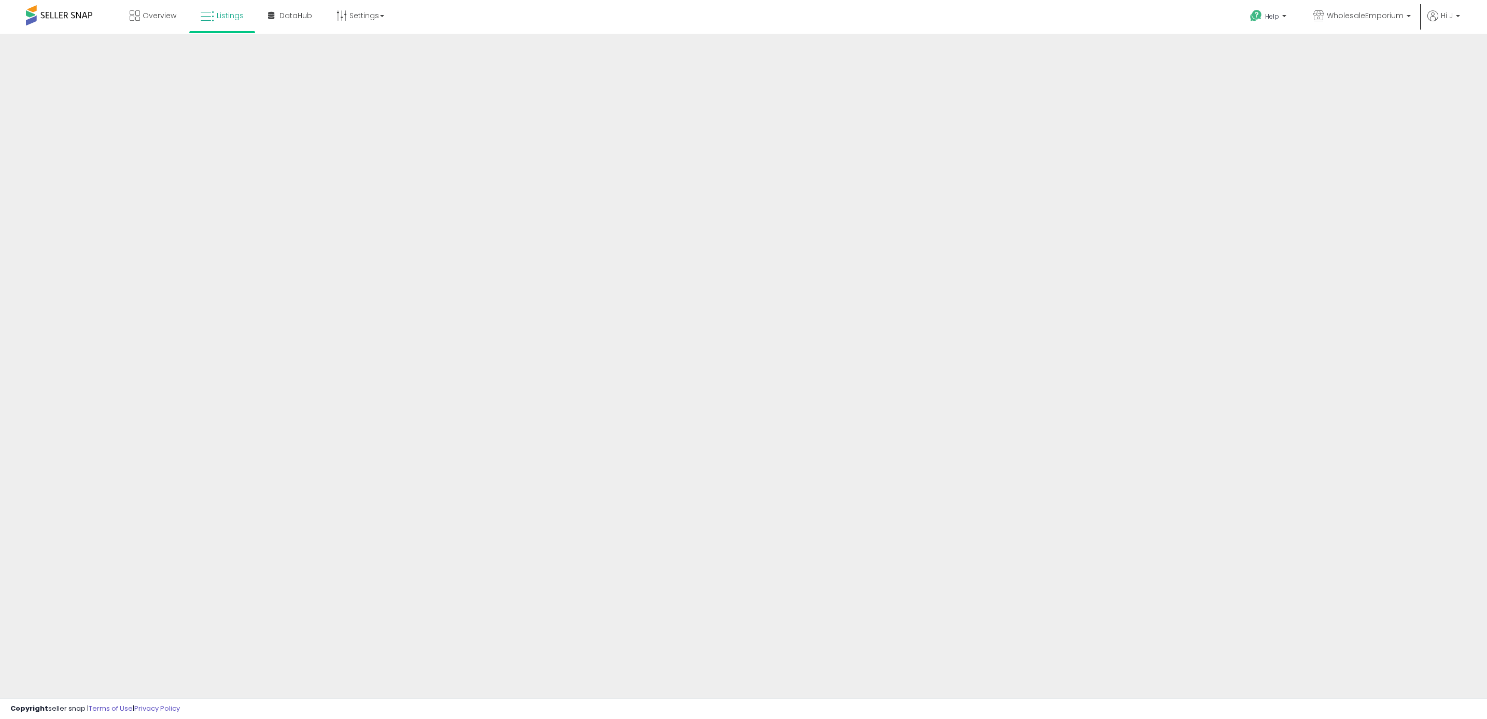  Describe the element at coordinates (1272, 16) in the screenshot. I see `span: Help` at that location.